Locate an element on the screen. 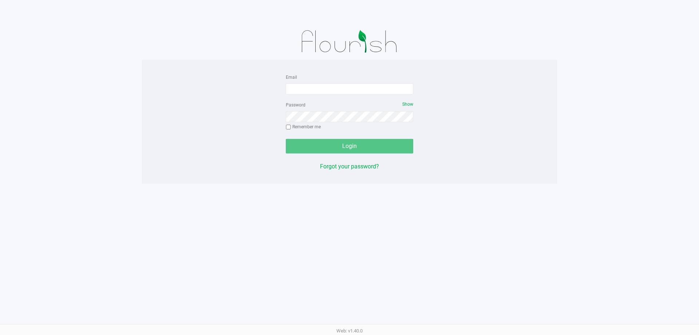  span: Web: v1.40.0 is located at coordinates (350, 330).